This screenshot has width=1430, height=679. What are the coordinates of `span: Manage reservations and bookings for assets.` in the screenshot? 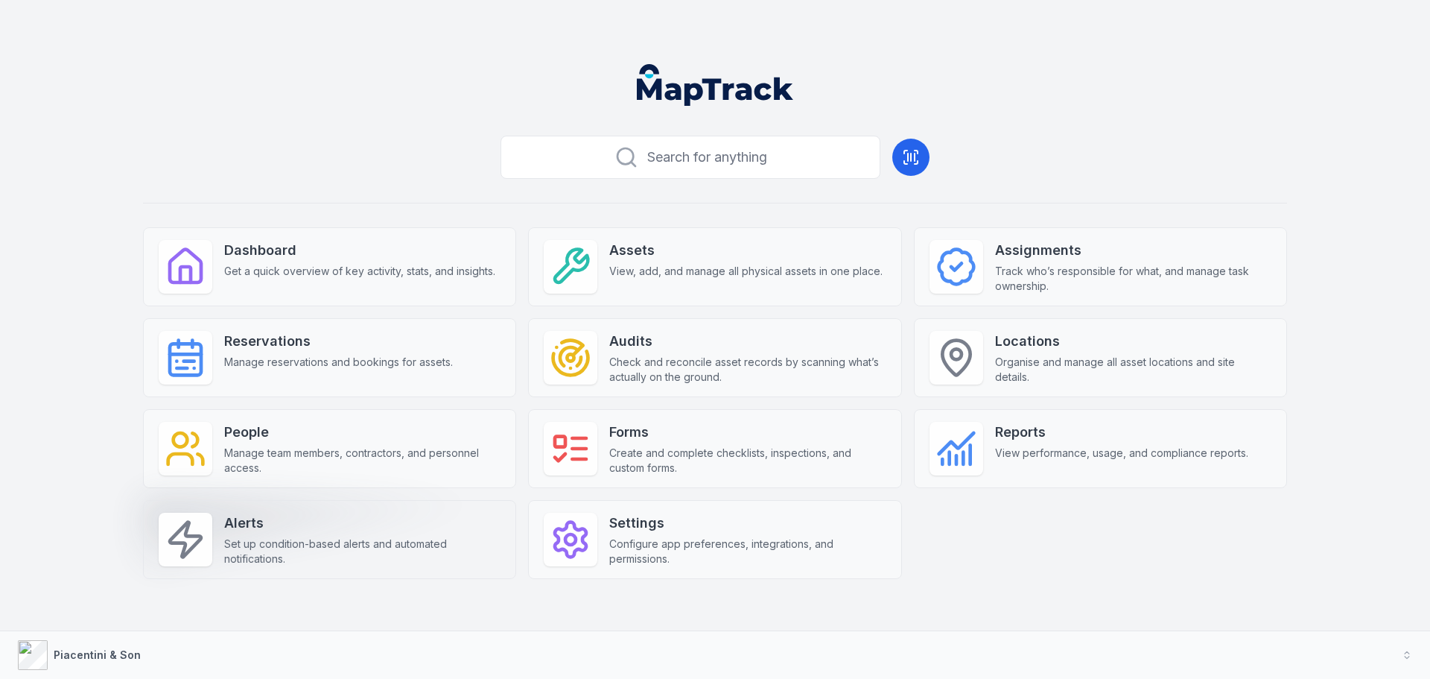 It's located at (338, 362).